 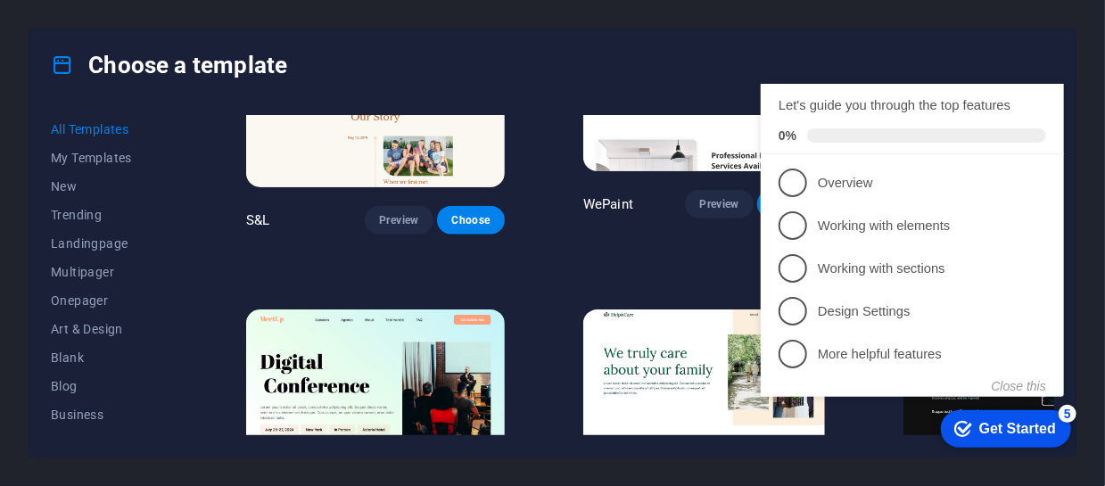 I want to click on li: Overview, so click(x=159, y=99).